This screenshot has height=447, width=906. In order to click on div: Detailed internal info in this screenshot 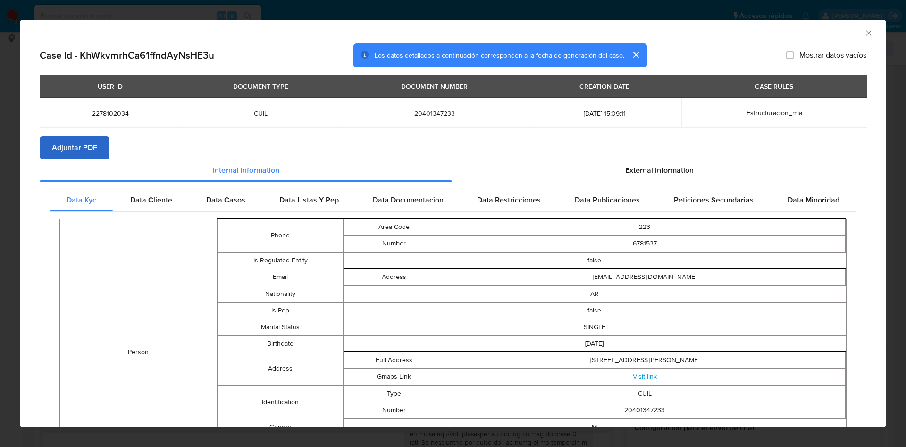, I will do `click(453, 200)`.